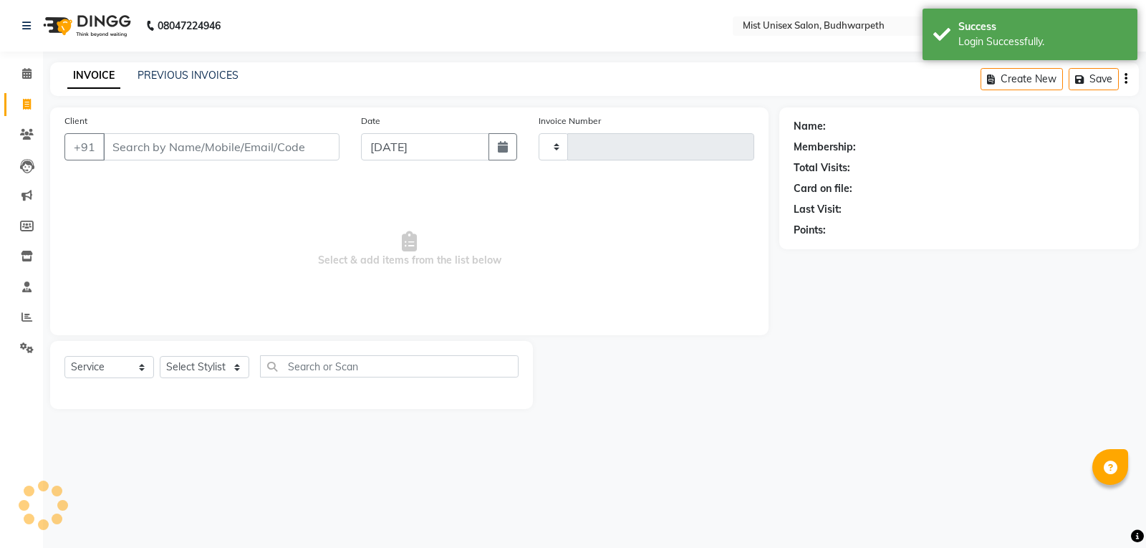 The width and height of the screenshot is (1146, 548). What do you see at coordinates (809, 230) in the screenshot?
I see `div: Points:` at bounding box center [809, 230].